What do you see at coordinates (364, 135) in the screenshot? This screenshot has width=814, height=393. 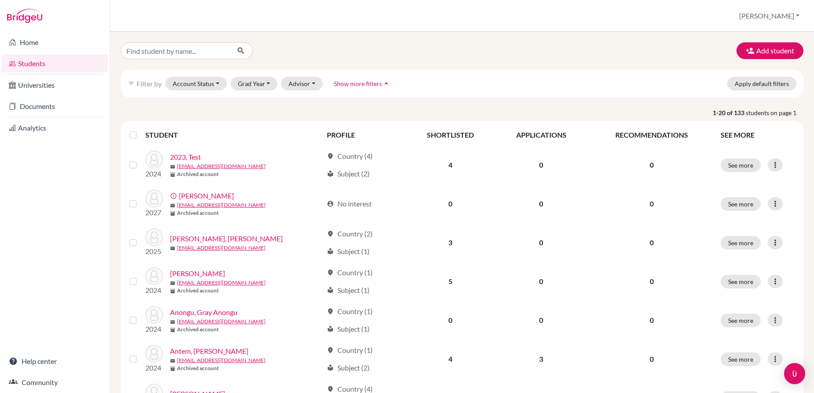 I see `th: PROFILE` at bounding box center [364, 135].